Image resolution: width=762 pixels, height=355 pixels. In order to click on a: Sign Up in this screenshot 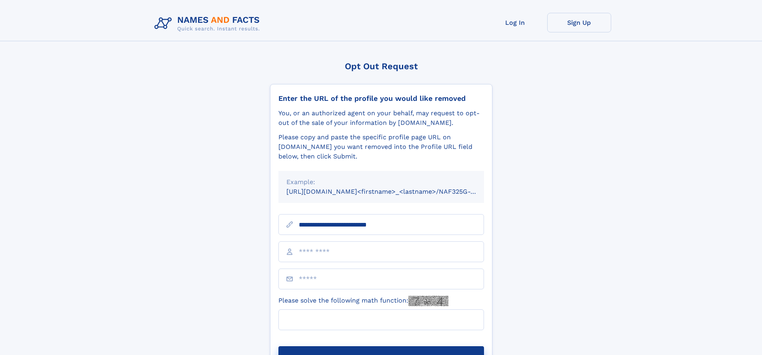, I will do `click(579, 22)`.